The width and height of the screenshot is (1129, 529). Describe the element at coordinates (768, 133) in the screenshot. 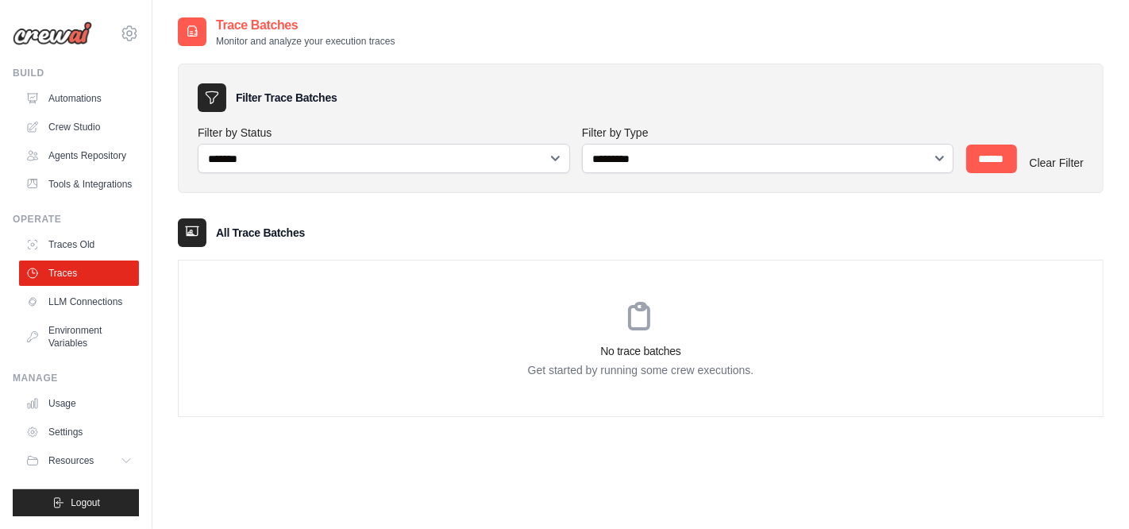

I see `label: Filter by Type` at that location.